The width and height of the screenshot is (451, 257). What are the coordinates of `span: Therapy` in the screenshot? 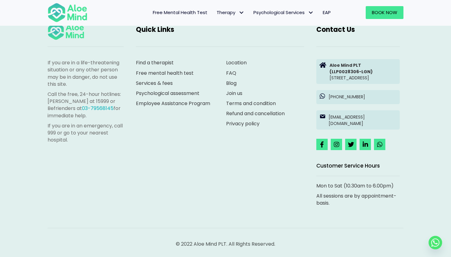 It's located at (230, 12).